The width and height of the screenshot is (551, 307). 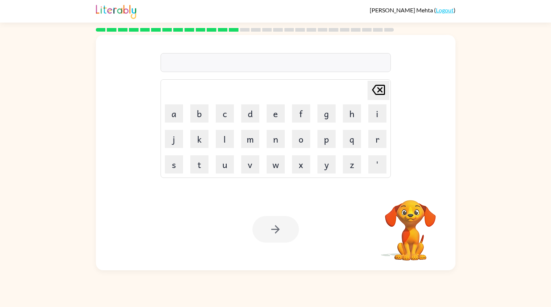 I want to click on button: m, so click(x=250, y=139).